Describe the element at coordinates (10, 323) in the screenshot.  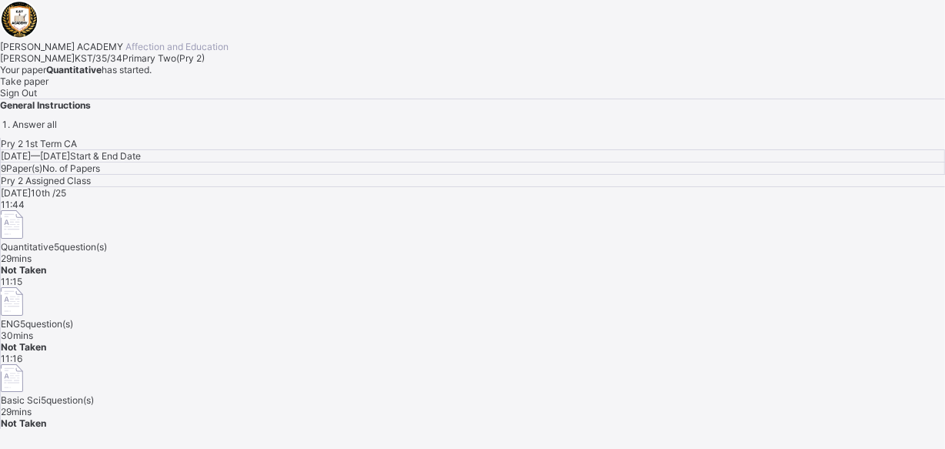
I see `span: ENG` at that location.